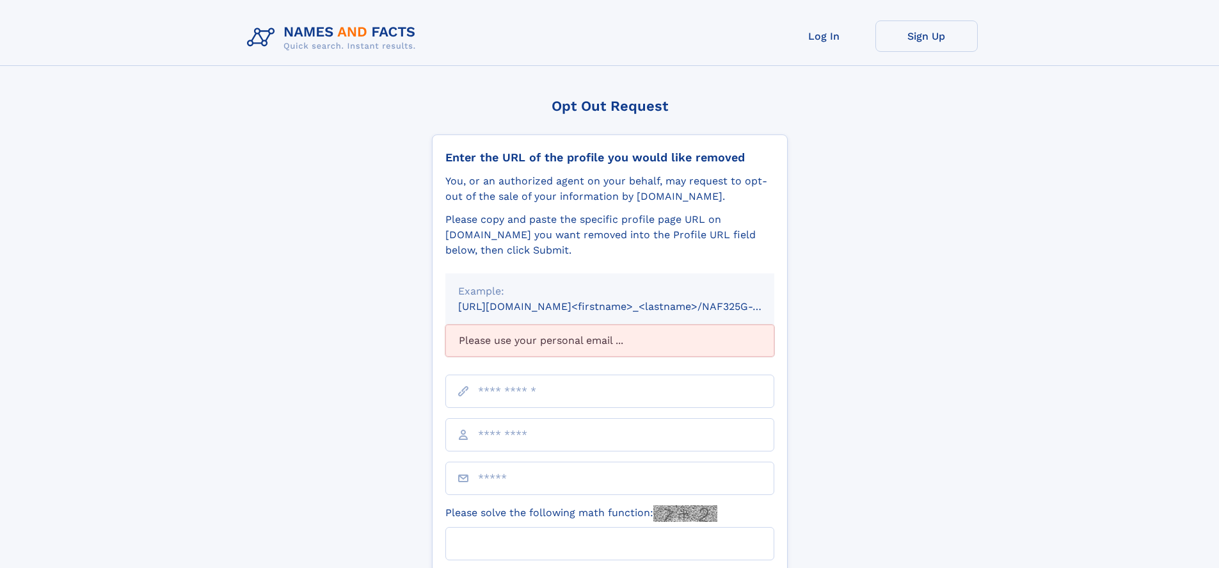 The image size is (1219, 568). What do you see at coordinates (334, 38) in the screenshot?
I see `img: Logo Names and Facts` at bounding box center [334, 38].